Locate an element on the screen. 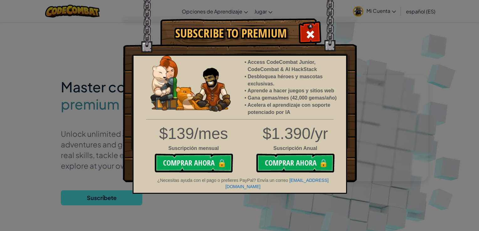 This screenshot has height=231, width=479. div: Suscripción Anual is located at coordinates (240, 149).